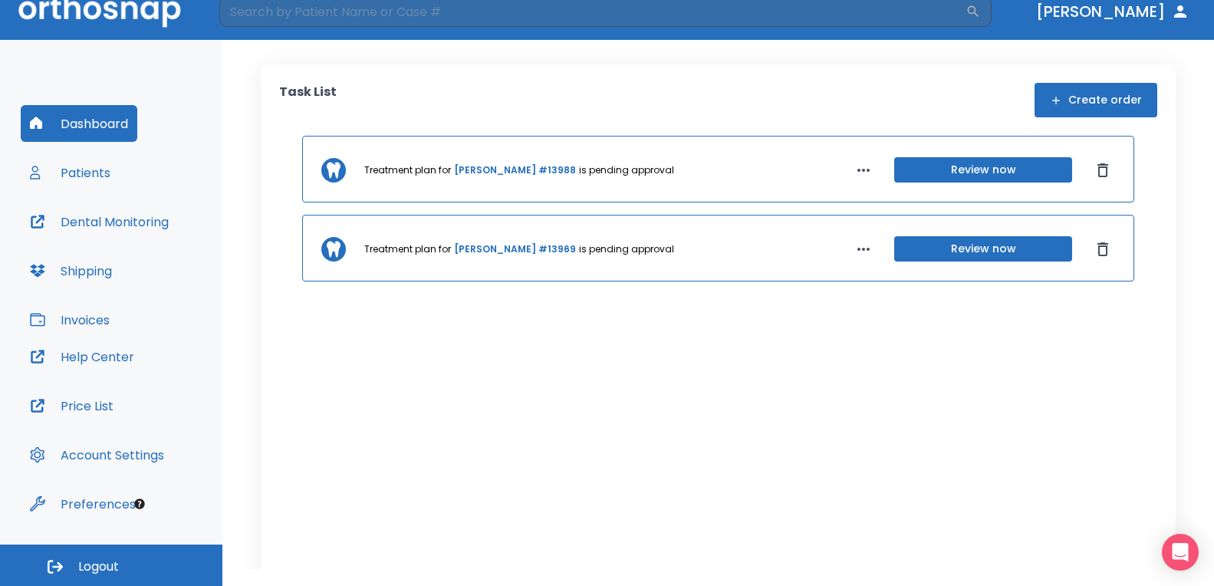  What do you see at coordinates (97, 455) in the screenshot?
I see `button: Account Settings` at bounding box center [97, 455].